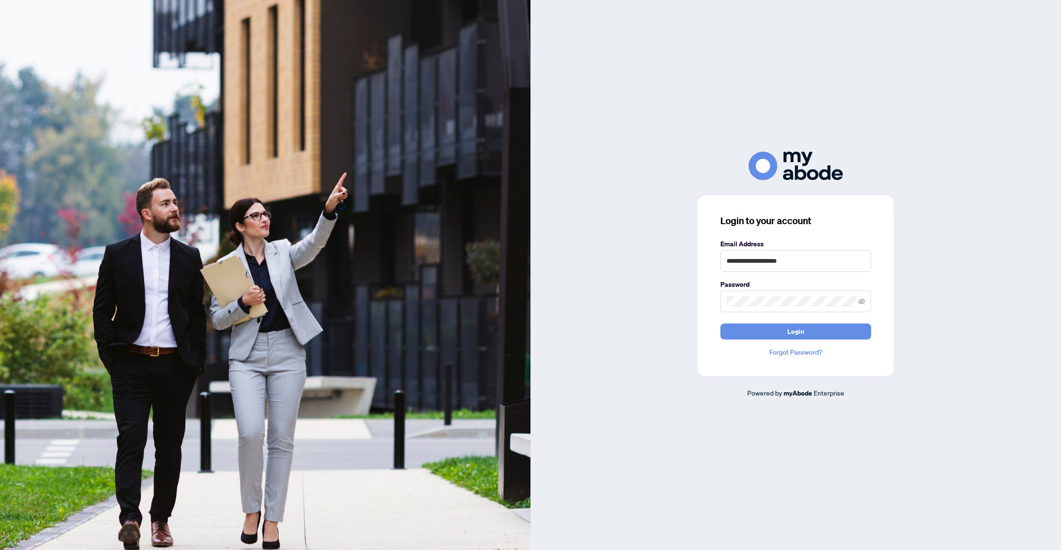  I want to click on span: Login, so click(796, 332).